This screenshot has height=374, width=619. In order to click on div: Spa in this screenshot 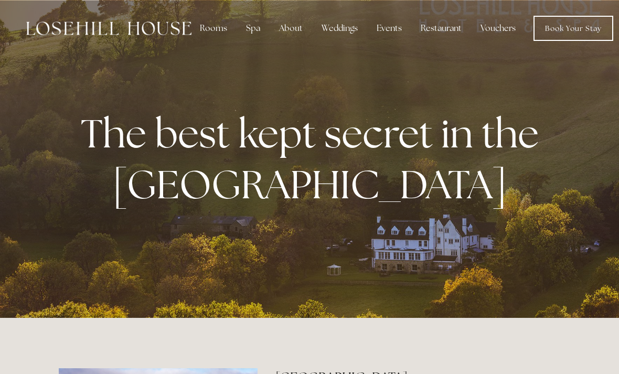, I will do `click(253, 28)`.